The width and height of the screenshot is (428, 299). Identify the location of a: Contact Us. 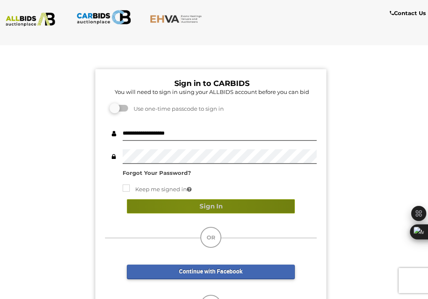
(408, 13).